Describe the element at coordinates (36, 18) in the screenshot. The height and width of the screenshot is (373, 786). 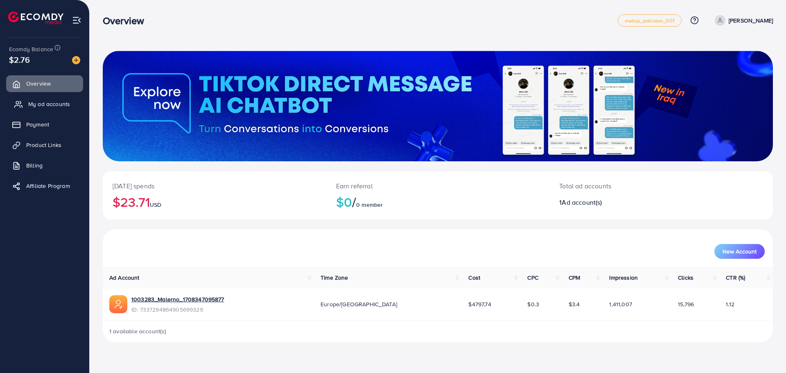
I see `img: logo` at that location.